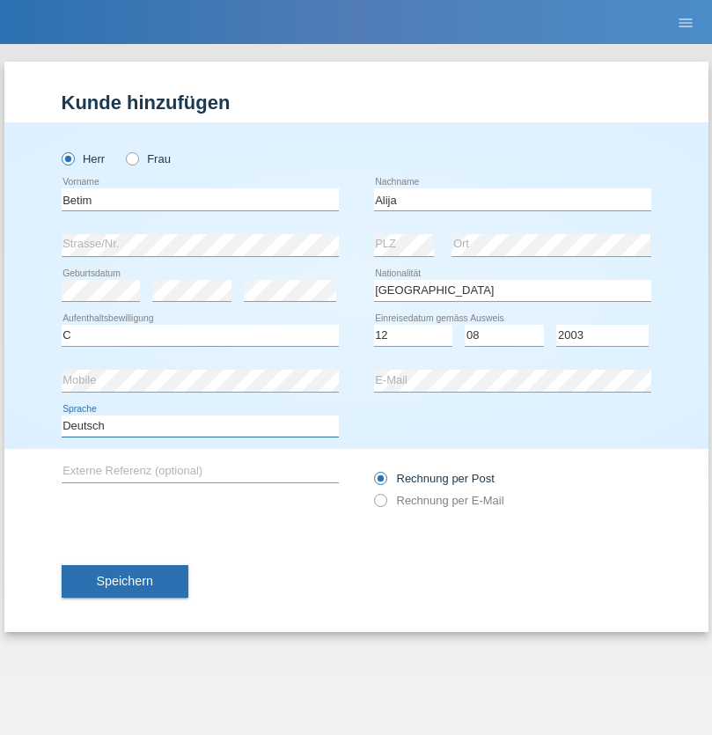 The width and height of the screenshot is (712, 735). I want to click on label: Rechnung per Post, so click(434, 478).